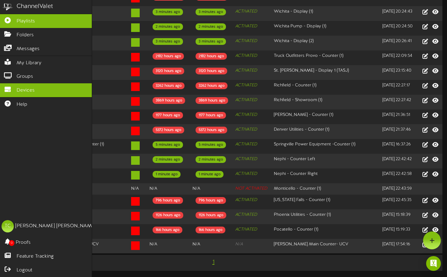 The height and width of the screenshot is (277, 447). Describe the element at coordinates (326, 132) in the screenshot. I see `td: Denver Utilities - Counter (1)` at that location.